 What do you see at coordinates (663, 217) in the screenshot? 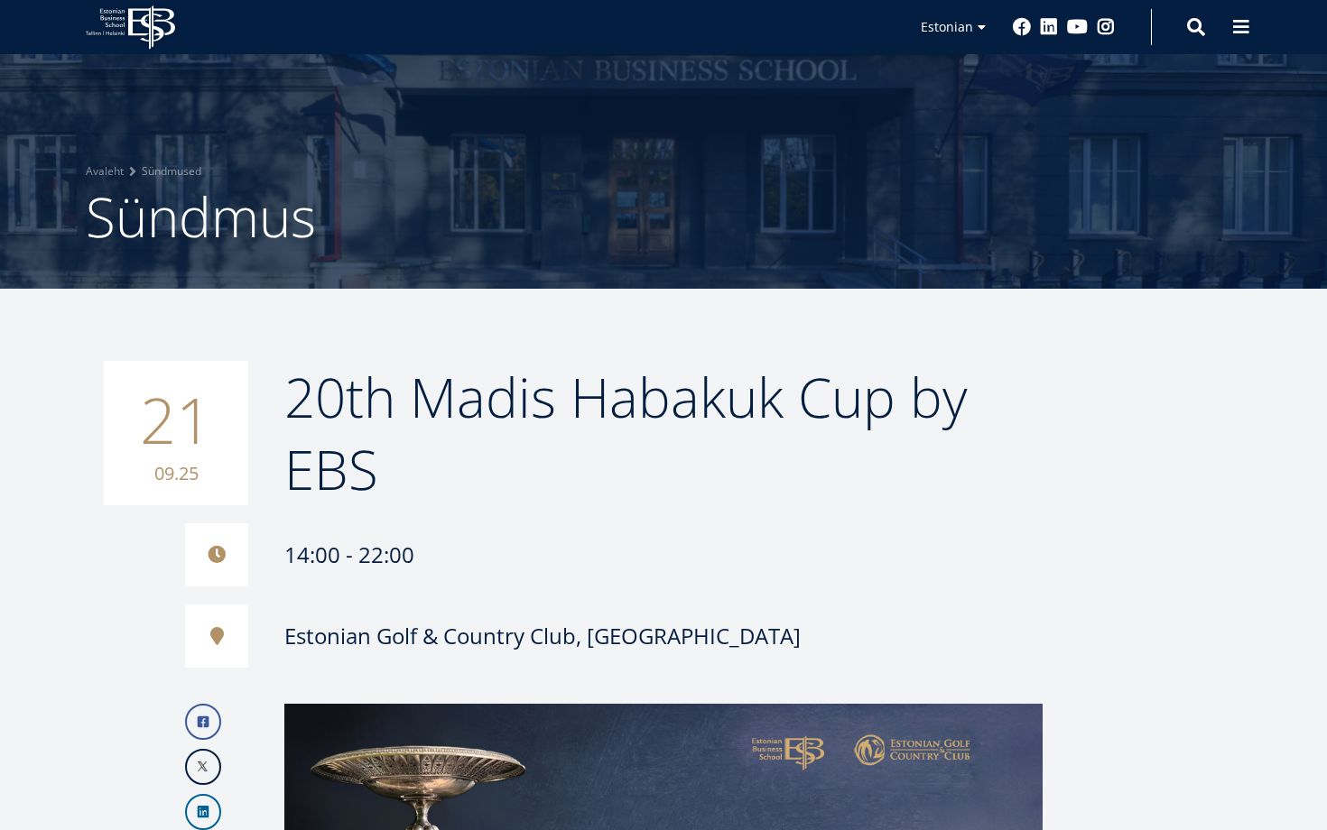
I see `h1: Sündmus` at bounding box center [663, 217].